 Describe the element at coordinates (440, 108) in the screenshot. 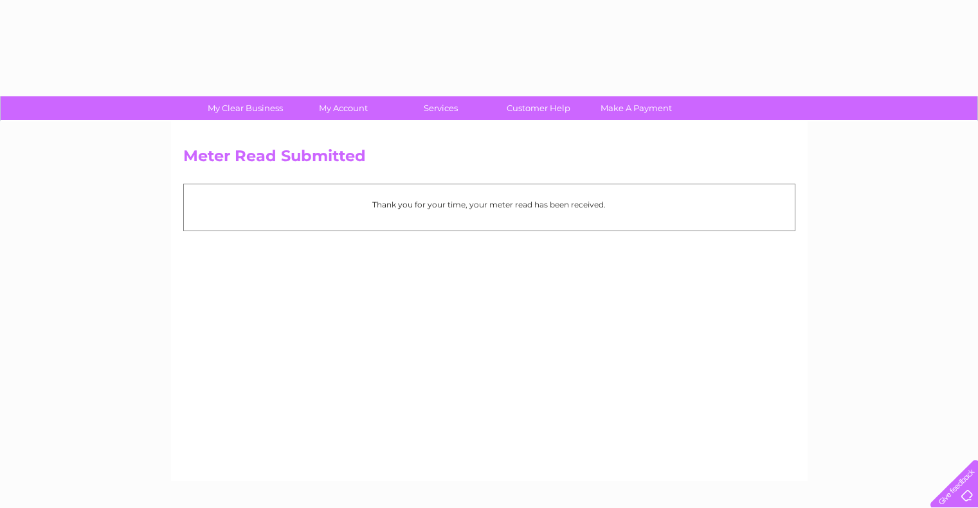

I see `a: Services` at that location.